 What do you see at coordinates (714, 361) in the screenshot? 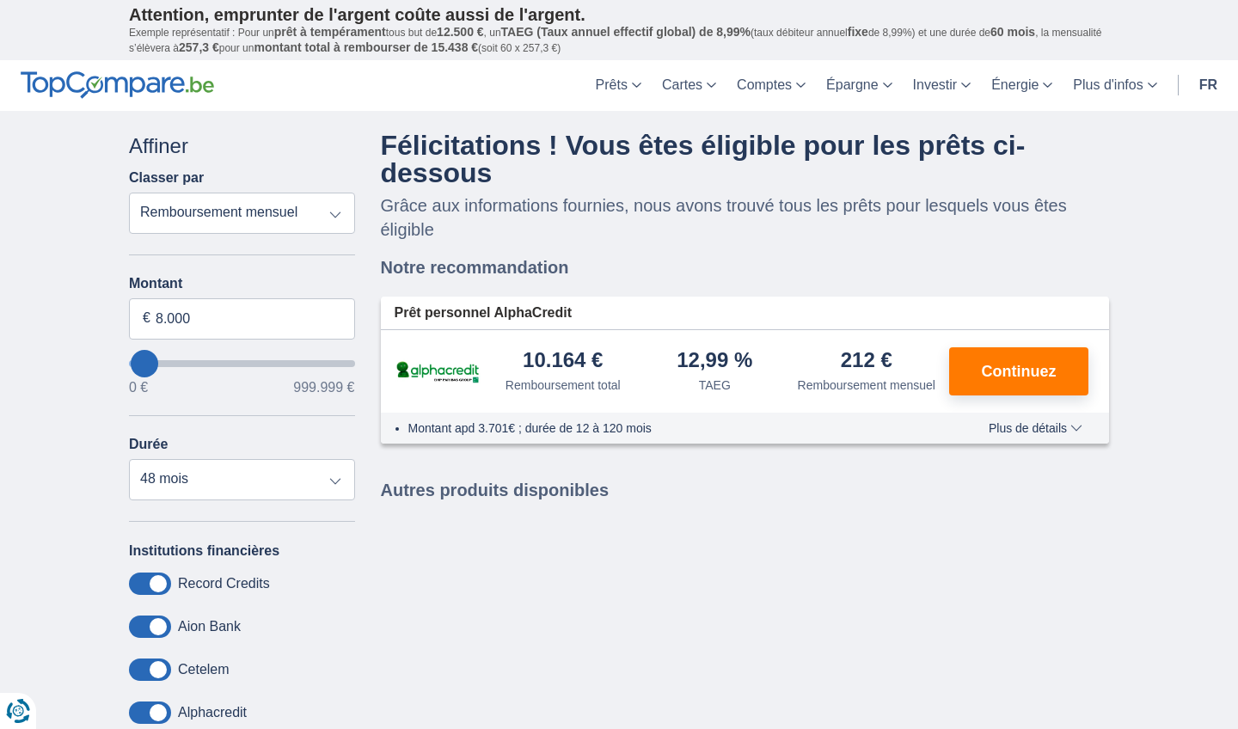
I see `div: 12,99 %` at bounding box center [714, 361].